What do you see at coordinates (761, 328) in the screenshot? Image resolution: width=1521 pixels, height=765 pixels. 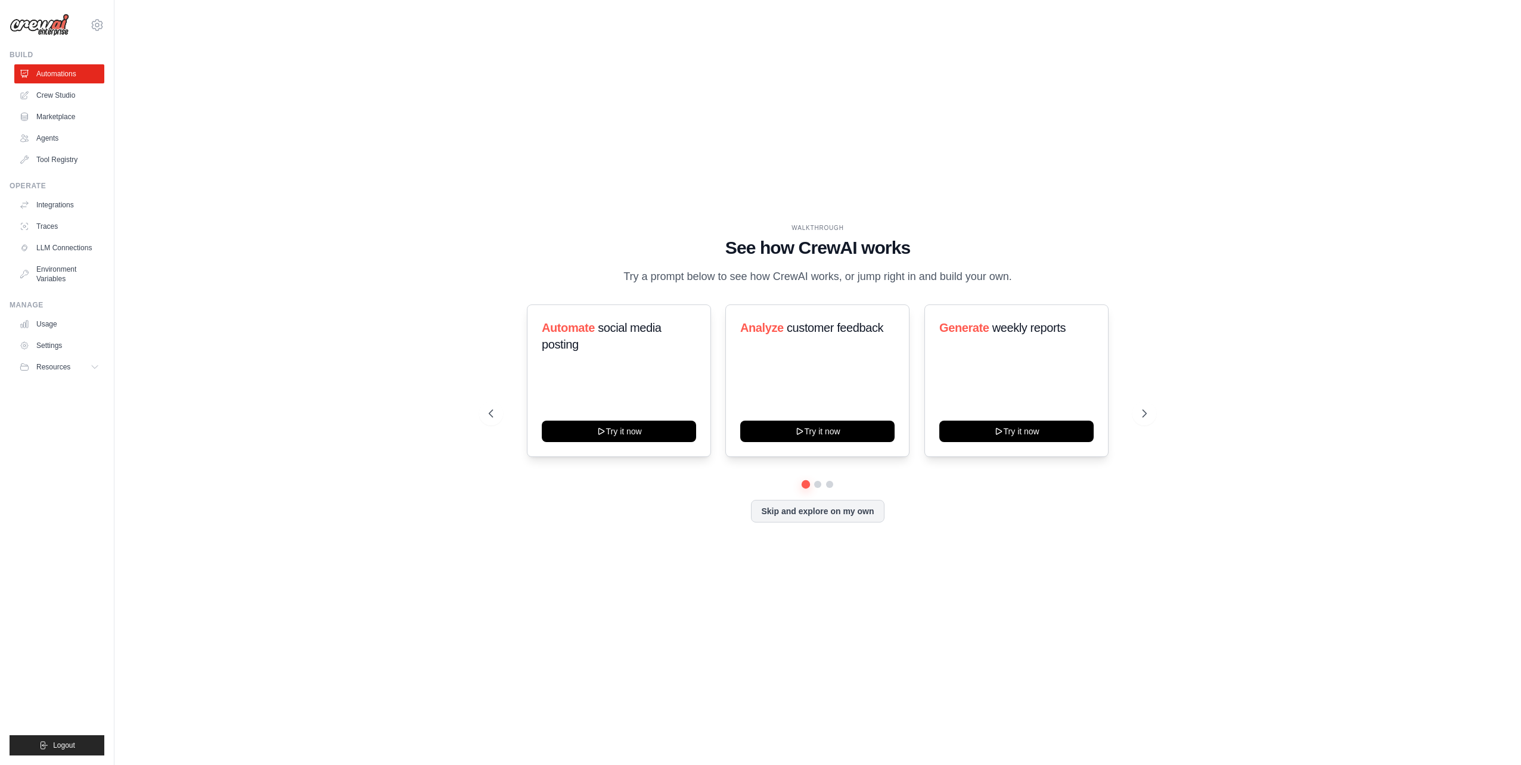 I see `span: Analyze` at bounding box center [761, 328].